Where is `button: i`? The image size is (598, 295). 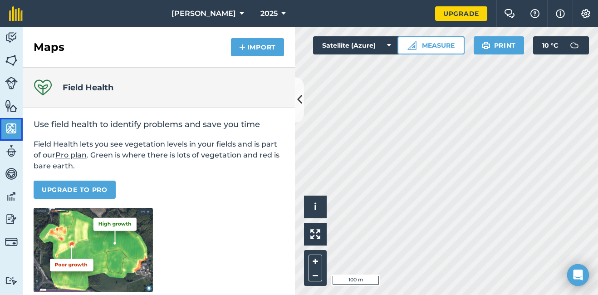
button: i is located at coordinates (315, 207).